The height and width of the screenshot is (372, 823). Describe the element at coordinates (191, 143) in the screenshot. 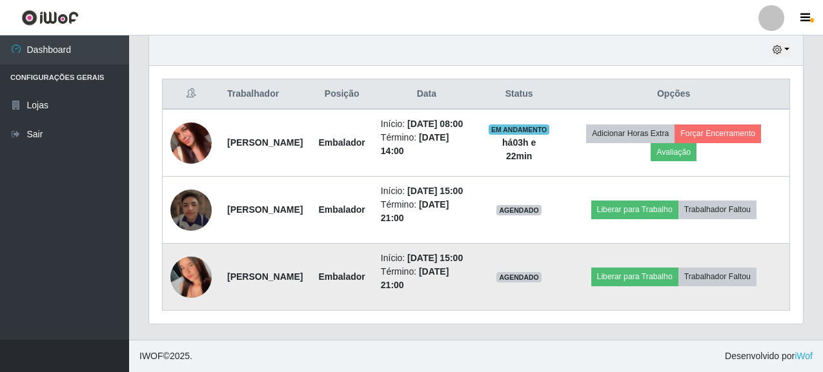

I see `img: 1757949495626.jpeg` at that location.